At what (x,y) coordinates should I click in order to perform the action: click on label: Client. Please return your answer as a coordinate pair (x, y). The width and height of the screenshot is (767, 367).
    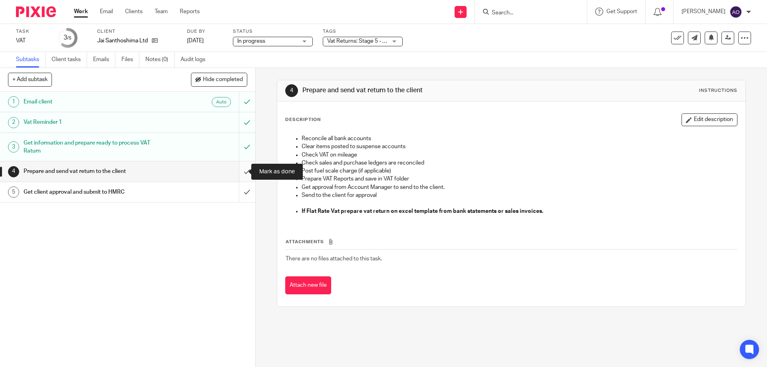
    Looking at the image, I should click on (137, 32).